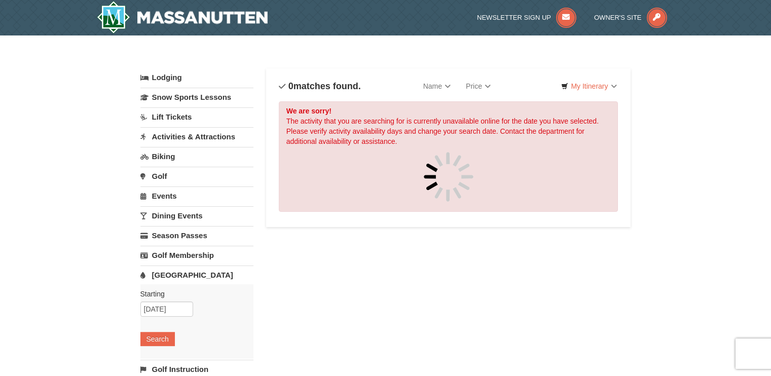 The width and height of the screenshot is (771, 376). Describe the element at coordinates (197, 156) in the screenshot. I see `a: Biking` at that location.